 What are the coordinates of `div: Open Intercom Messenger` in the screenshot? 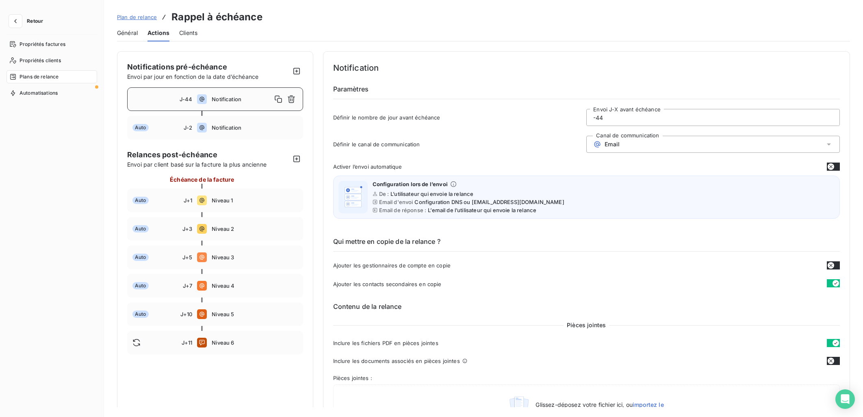 It's located at (845, 399).